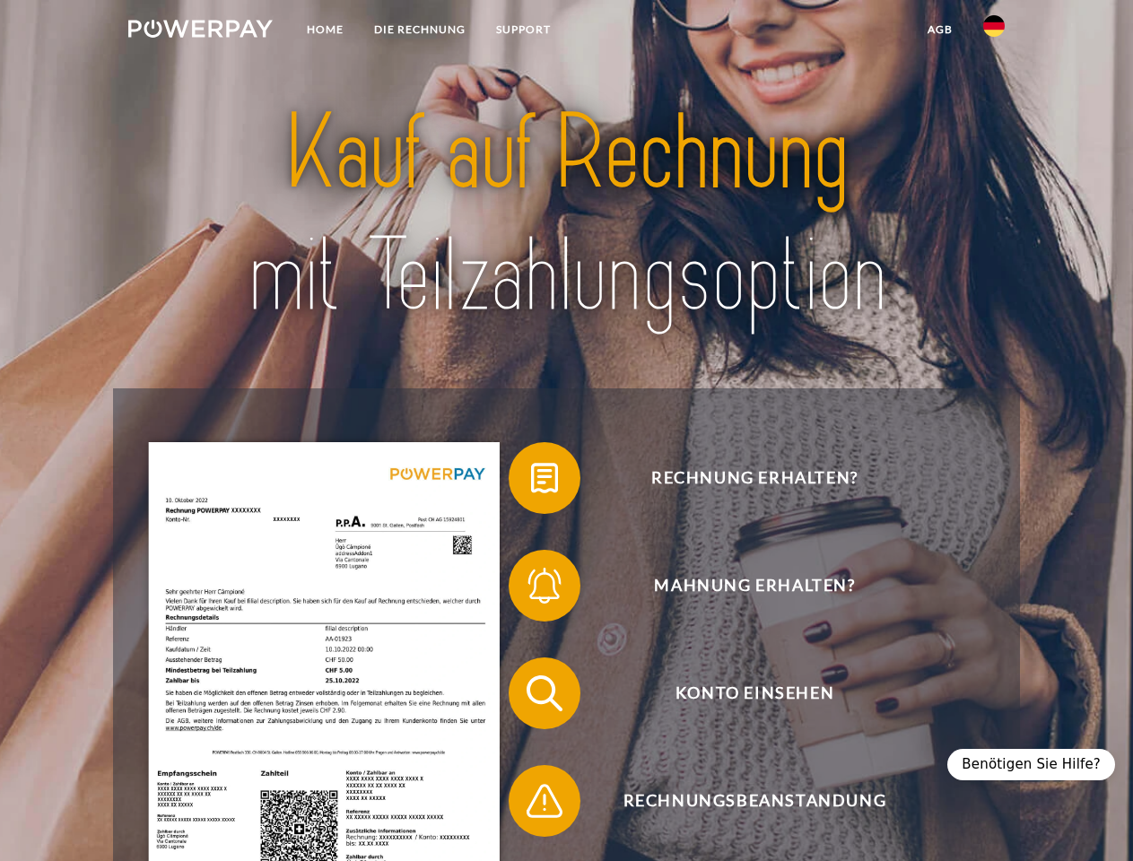 This screenshot has width=1133, height=861. Describe the element at coordinates (742, 693) in the screenshot. I see `button: Konto einsehen` at that location.